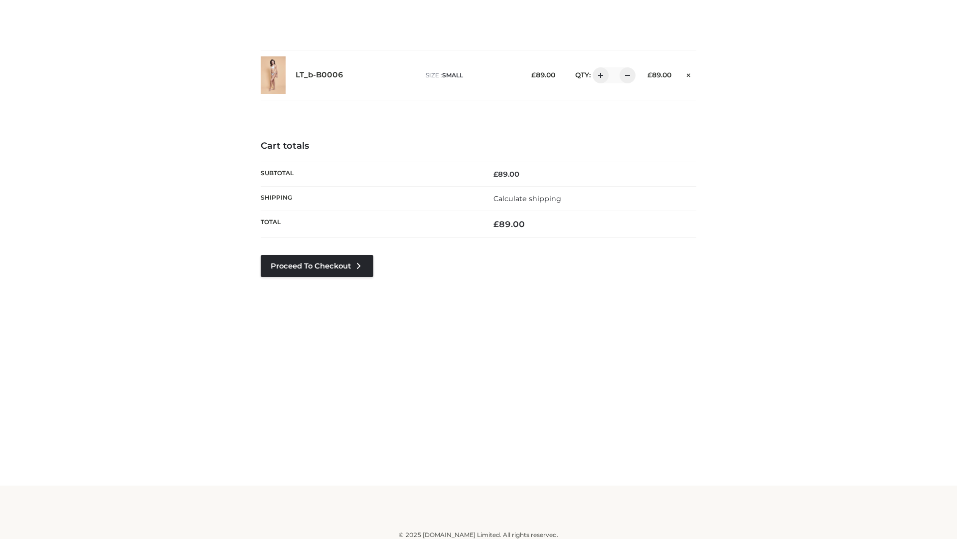  Describe the element at coordinates (479, 146) in the screenshot. I see `h4: Cart totals` at that location.